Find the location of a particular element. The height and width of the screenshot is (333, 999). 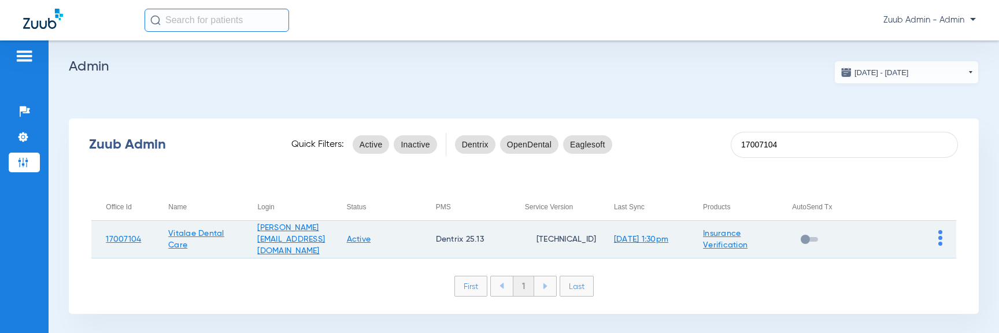

a: 17007104 is located at coordinates (123, 239).